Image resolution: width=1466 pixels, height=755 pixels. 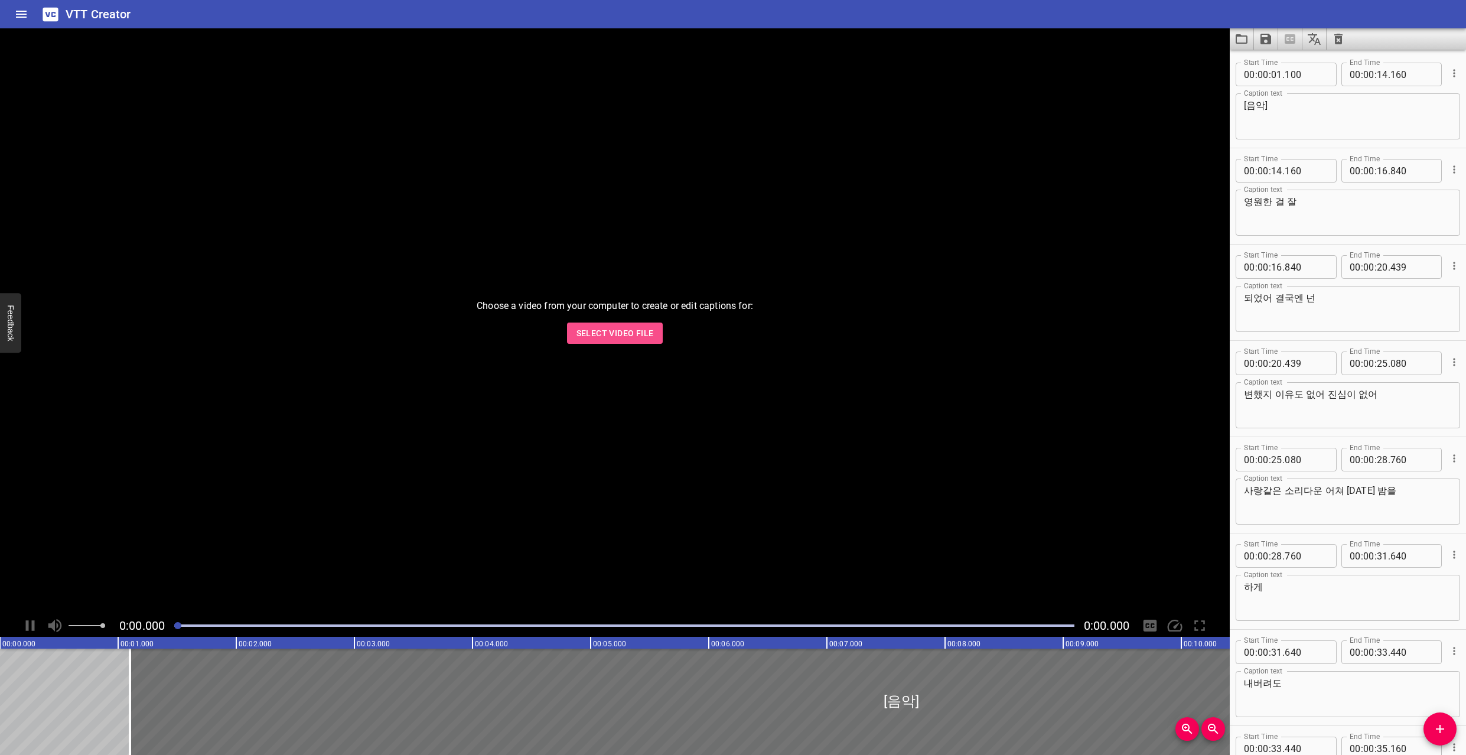 What do you see at coordinates (98, 14) in the screenshot?
I see `h6: VTT Creator` at bounding box center [98, 14].